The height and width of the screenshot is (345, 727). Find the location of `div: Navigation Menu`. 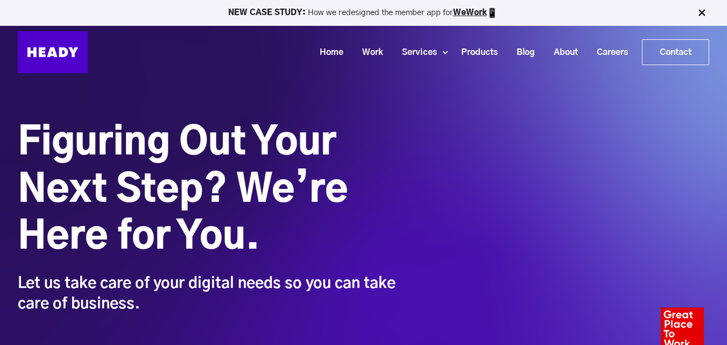

div: Navigation Menu is located at coordinates (403, 52).